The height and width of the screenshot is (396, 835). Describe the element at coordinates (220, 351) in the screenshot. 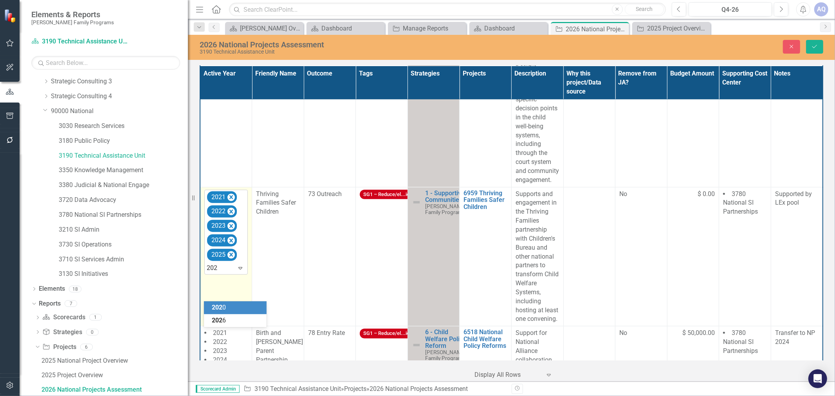

I see `span: 2023` at that location.